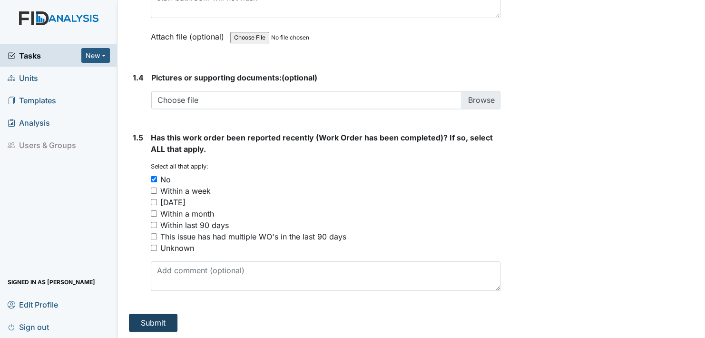 The width and height of the screenshot is (705, 338). What do you see at coordinates (179, 166) in the screenshot?
I see `small: Select all that apply:` at bounding box center [179, 166].